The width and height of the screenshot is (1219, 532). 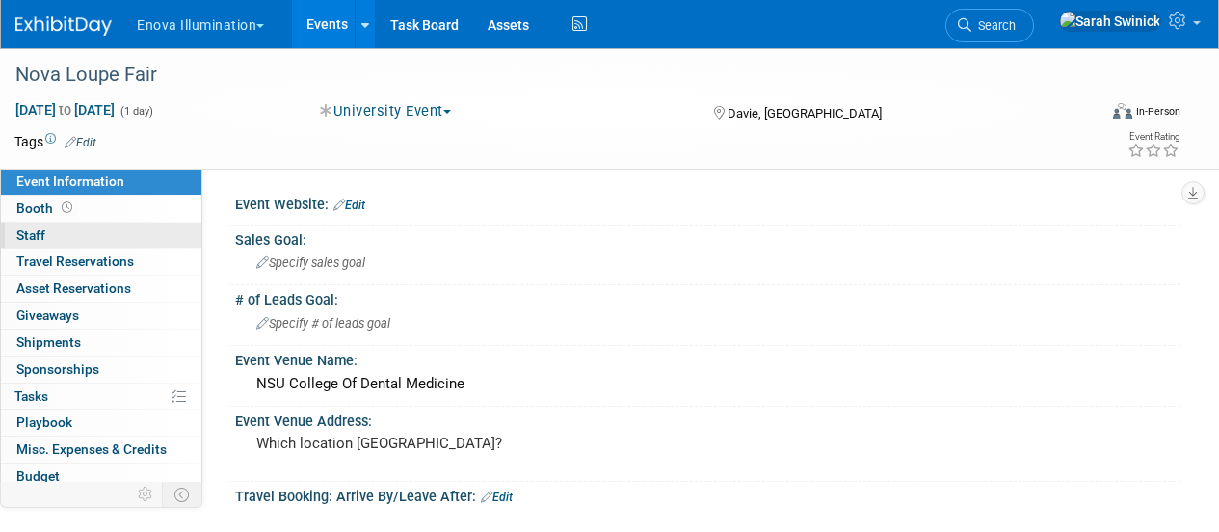 What do you see at coordinates (92, 449) in the screenshot?
I see `span: Misc. Expenses & Credits` at bounding box center [92, 449].